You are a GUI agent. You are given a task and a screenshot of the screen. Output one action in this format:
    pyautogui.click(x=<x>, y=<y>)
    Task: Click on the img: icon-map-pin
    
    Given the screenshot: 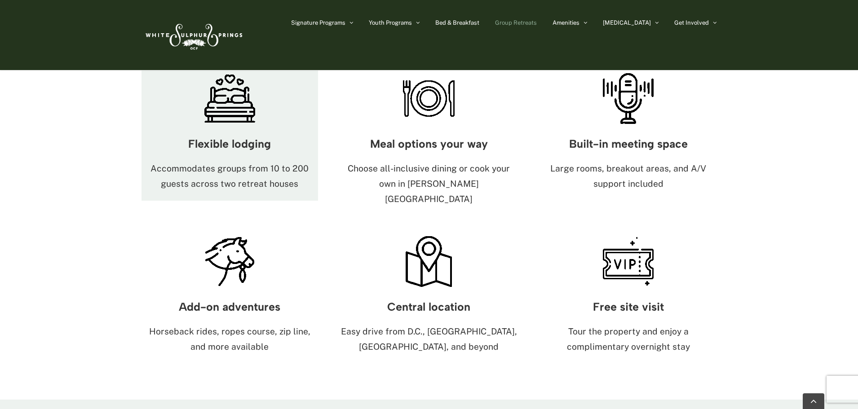 What is the action you would take?
    pyautogui.click(x=429, y=262)
    